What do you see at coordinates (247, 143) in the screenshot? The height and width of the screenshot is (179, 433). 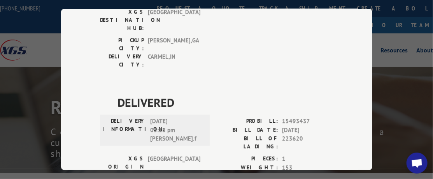 I see `label: BILL OF LADING:` at bounding box center [247, 143].